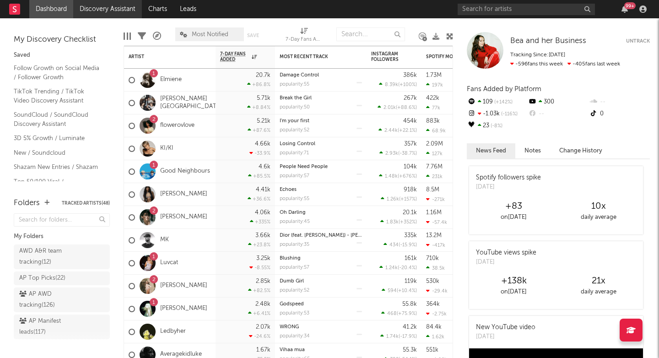  I want to click on div: Spotify Monthly Listeners, so click(460, 57).